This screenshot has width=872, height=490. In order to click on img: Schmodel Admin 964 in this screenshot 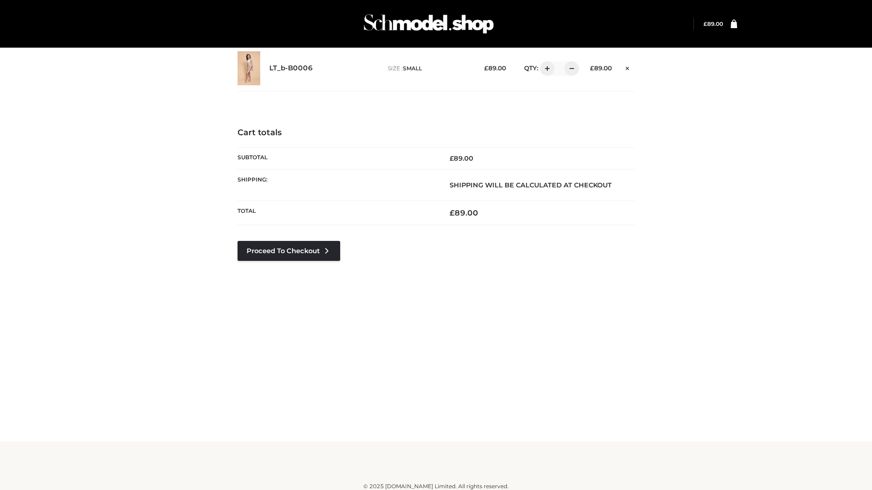, I will do `click(428, 24)`.